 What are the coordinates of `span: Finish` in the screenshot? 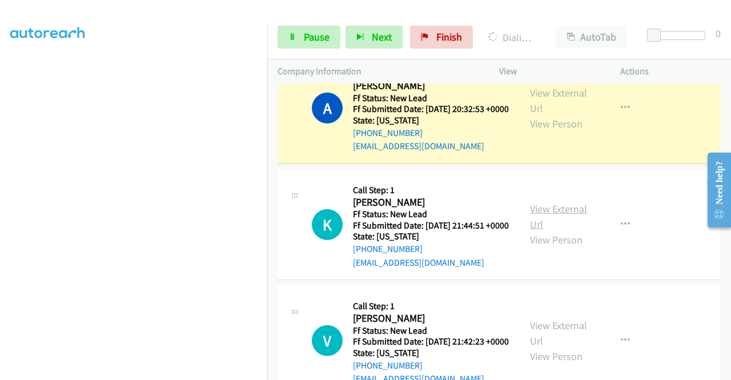 It's located at (449, 37).